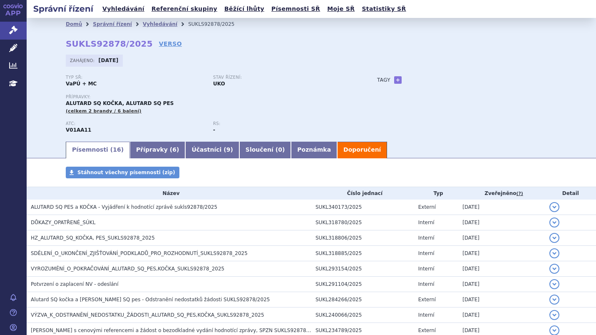  I want to click on span: Zahájeno:, so click(83, 60).